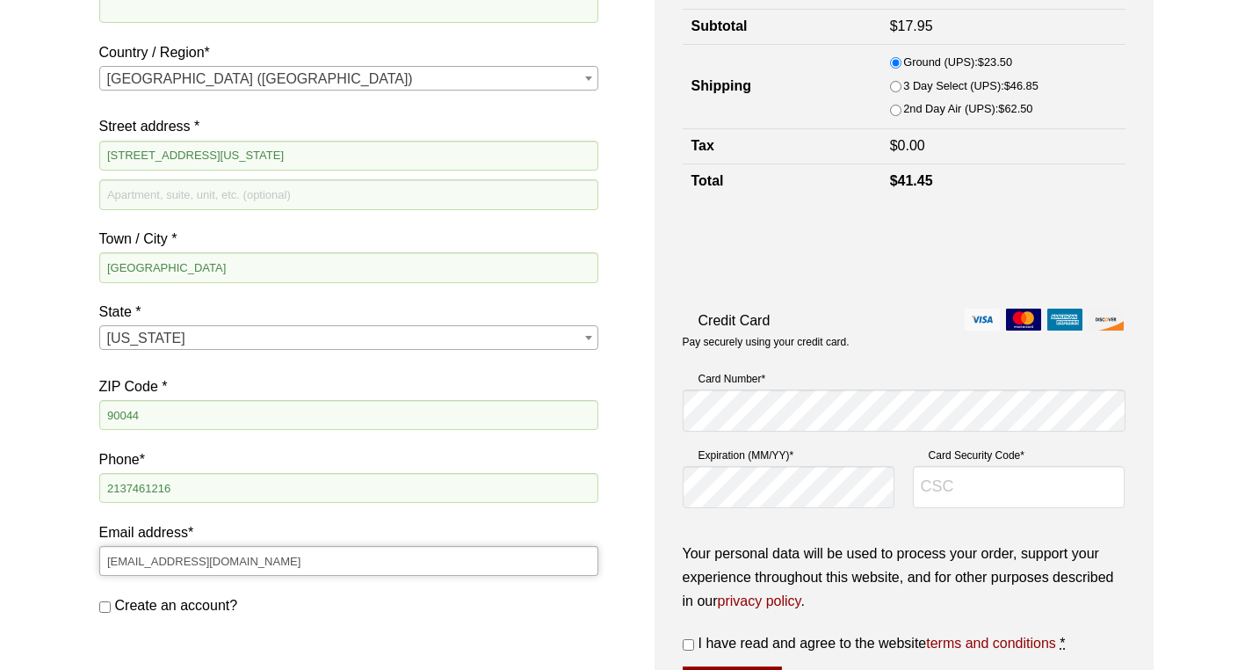 This screenshot has height=670, width=1252. Describe the element at coordinates (782, 86) in the screenshot. I see `th: Shipping` at that location.